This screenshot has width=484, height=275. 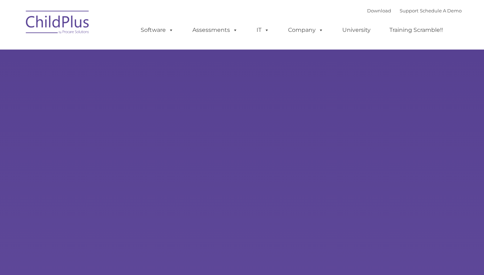 What do you see at coordinates (416, 30) in the screenshot?
I see `a: Training Scramble!!` at bounding box center [416, 30].